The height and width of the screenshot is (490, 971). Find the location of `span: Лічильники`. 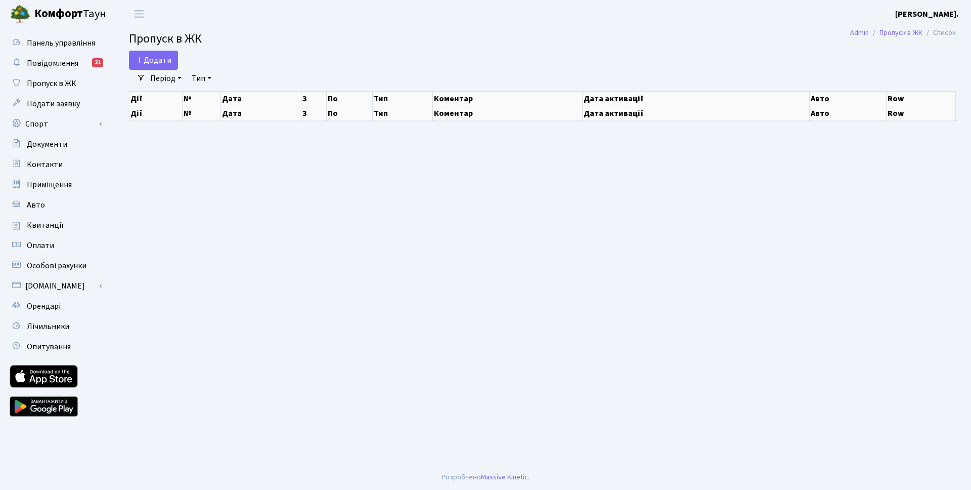

span: Лічильники is located at coordinates (48, 326).